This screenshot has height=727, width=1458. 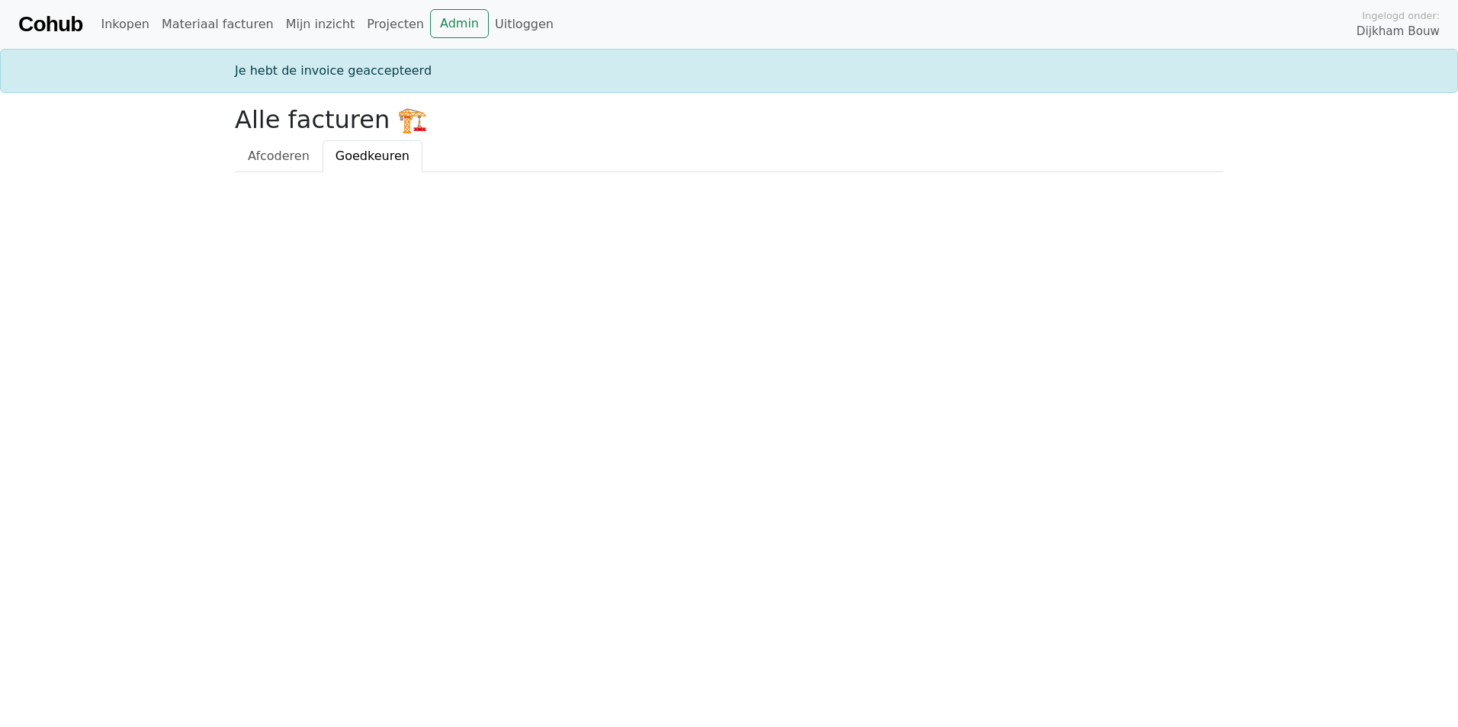 I want to click on a: Inkopen, so click(x=124, y=24).